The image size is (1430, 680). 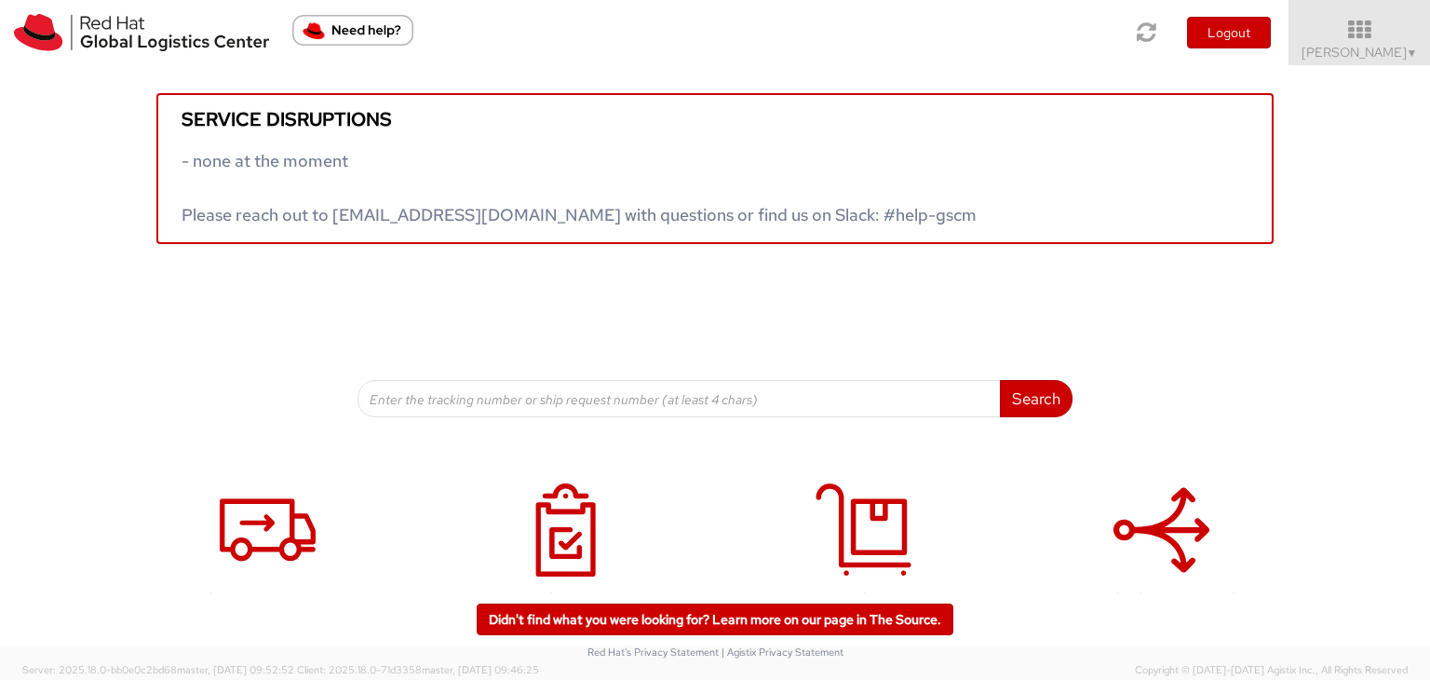 I want to click on button: Need help?, so click(x=353, y=30).